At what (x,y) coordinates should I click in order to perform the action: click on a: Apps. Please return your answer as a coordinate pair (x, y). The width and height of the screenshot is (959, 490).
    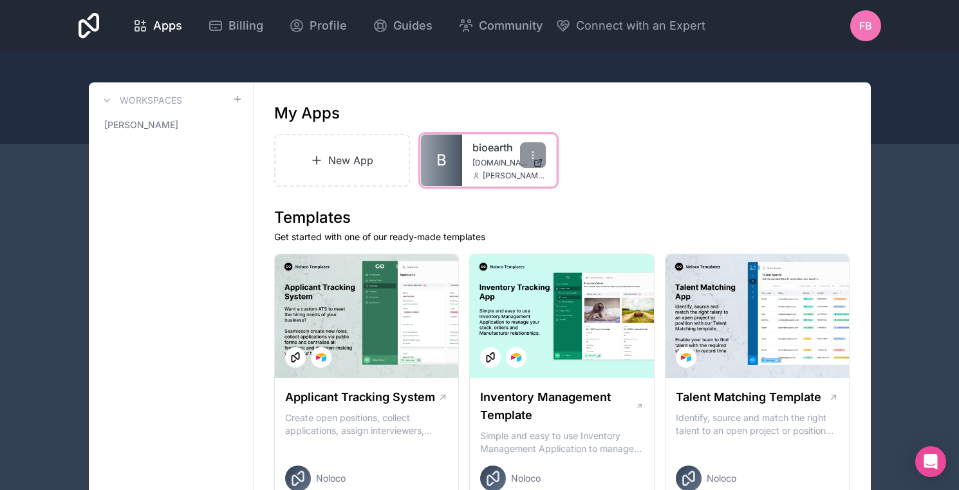
    Looking at the image, I should click on (157, 26).